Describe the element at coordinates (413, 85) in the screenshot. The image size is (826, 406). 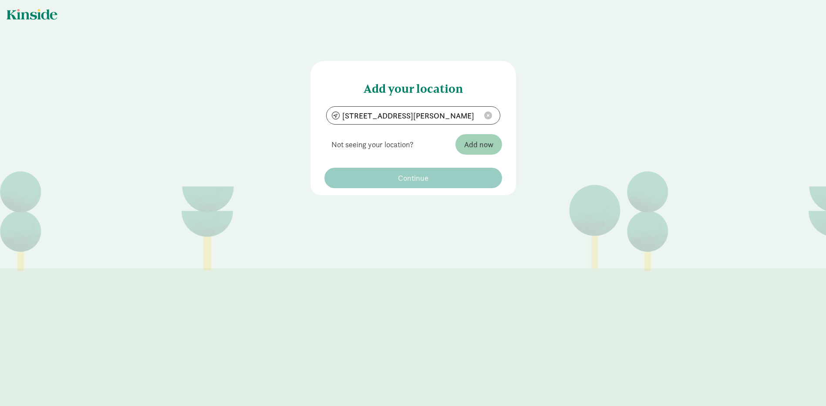
I see `h4: Add your location` at that location.